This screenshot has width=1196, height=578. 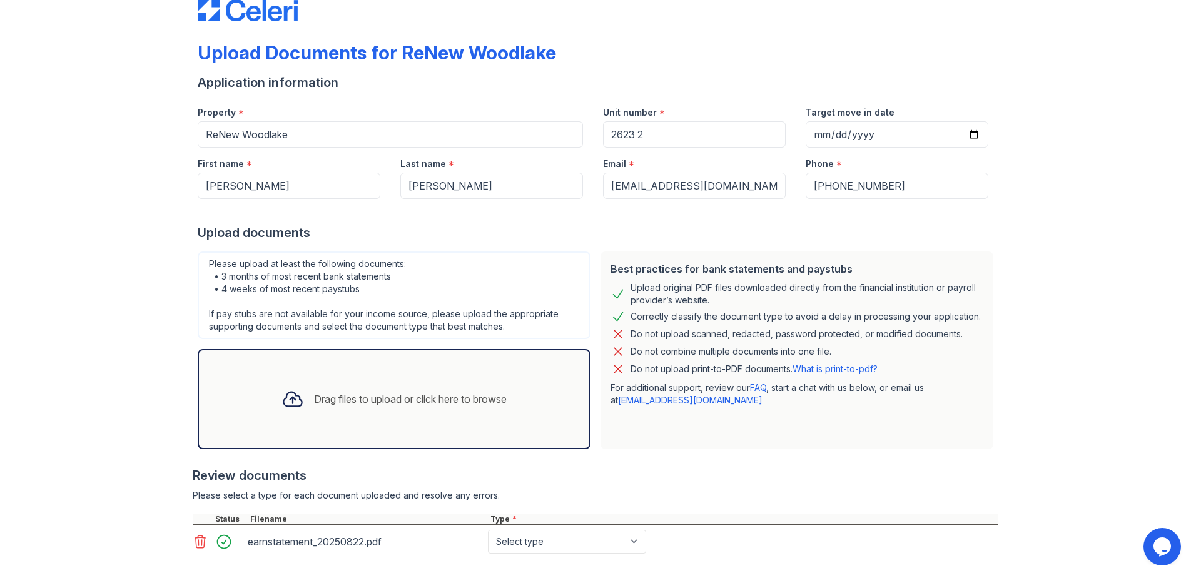 I want to click on div: Do not upload scanned, redacted, password protected, or modified documents., so click(x=796, y=334).